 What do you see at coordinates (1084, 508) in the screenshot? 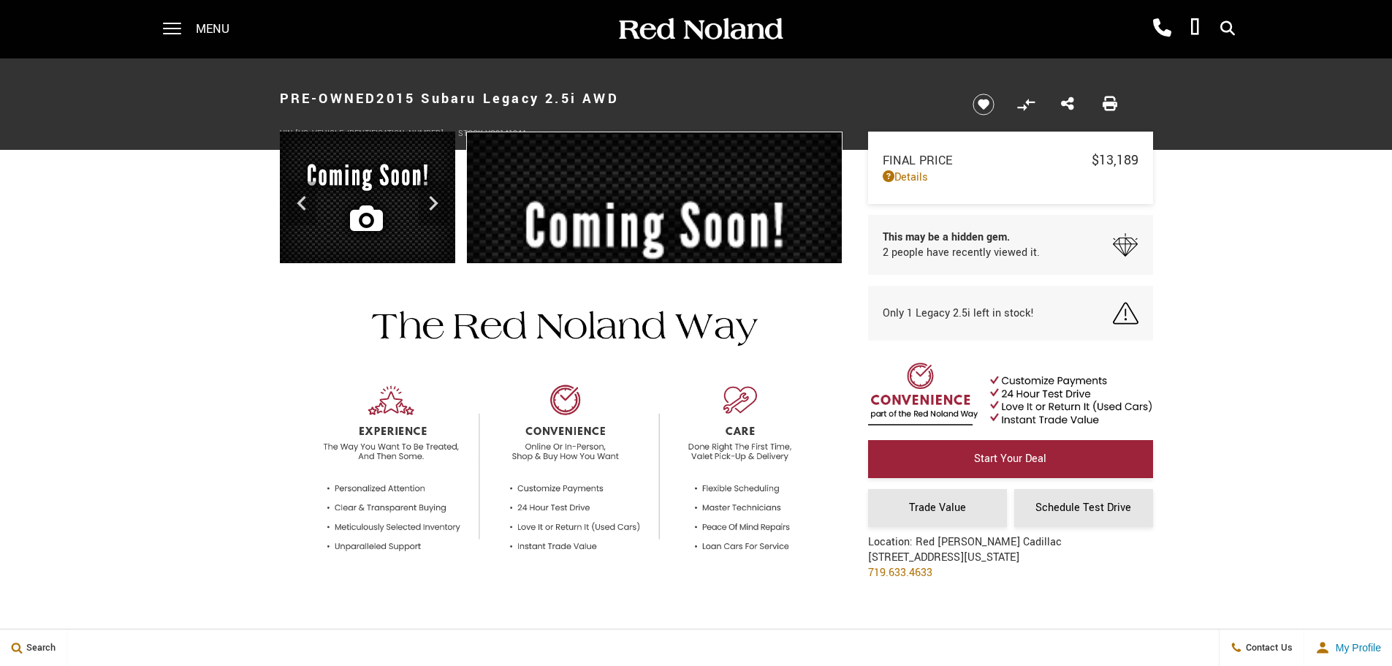
I see `a: Schedule Test Drive` at bounding box center [1084, 508].